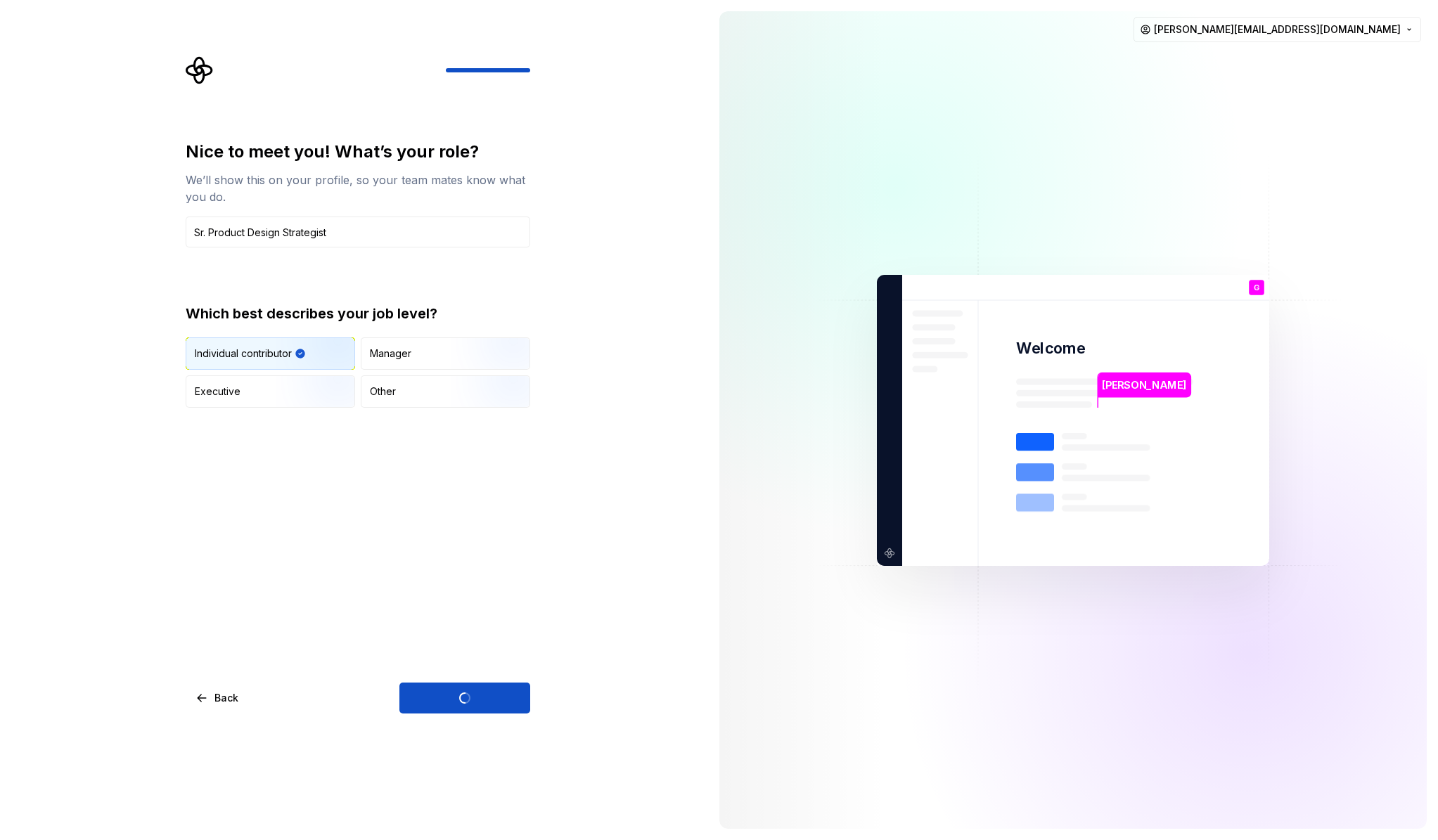 The width and height of the screenshot is (1438, 840). What do you see at coordinates (1256, 287) in the screenshot?
I see `p: G` at bounding box center [1256, 287].